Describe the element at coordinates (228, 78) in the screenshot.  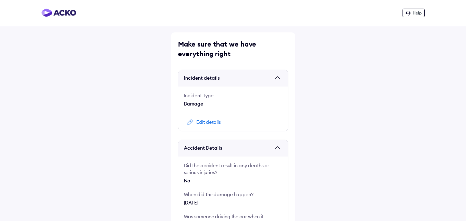
I see `span: Incident details` at that location.